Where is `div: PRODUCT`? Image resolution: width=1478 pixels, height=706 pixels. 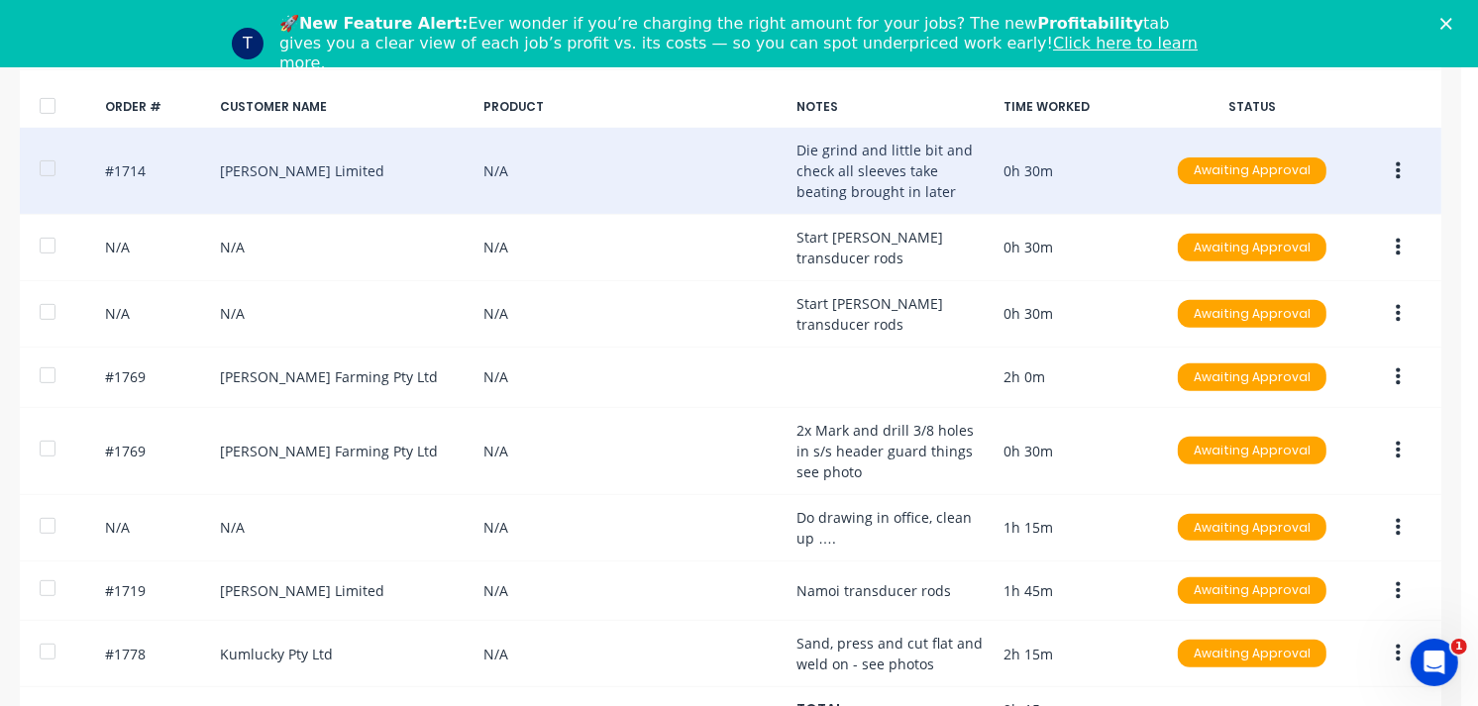 div: PRODUCT is located at coordinates (632, 107).